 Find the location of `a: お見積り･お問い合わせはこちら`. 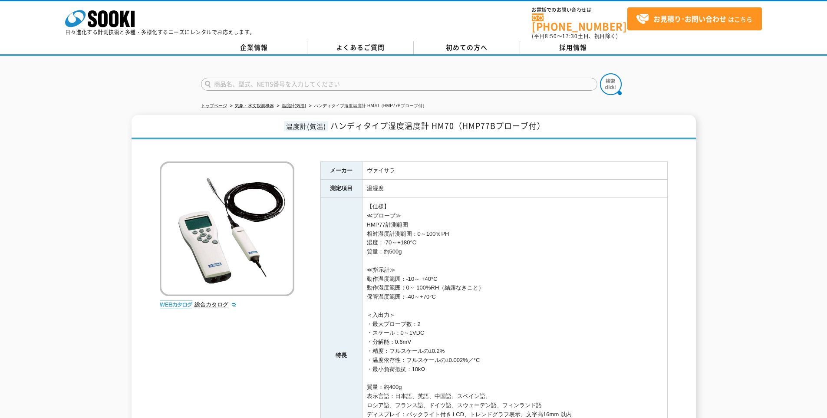

a: お見積り･お問い合わせはこちら is located at coordinates (695, 19).